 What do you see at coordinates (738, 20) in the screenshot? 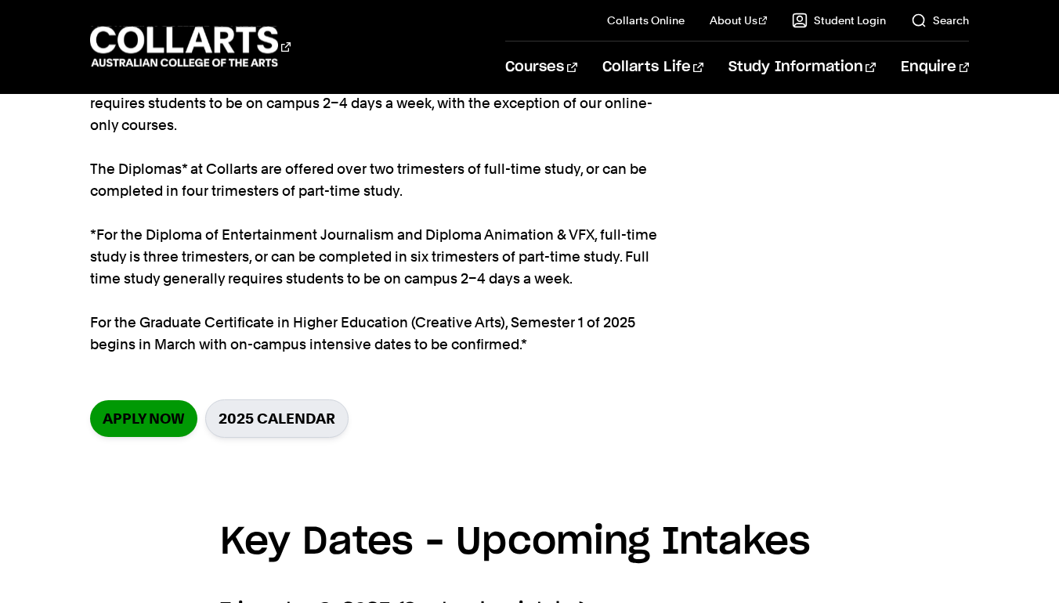
I see `a: About Us` at bounding box center [738, 20].